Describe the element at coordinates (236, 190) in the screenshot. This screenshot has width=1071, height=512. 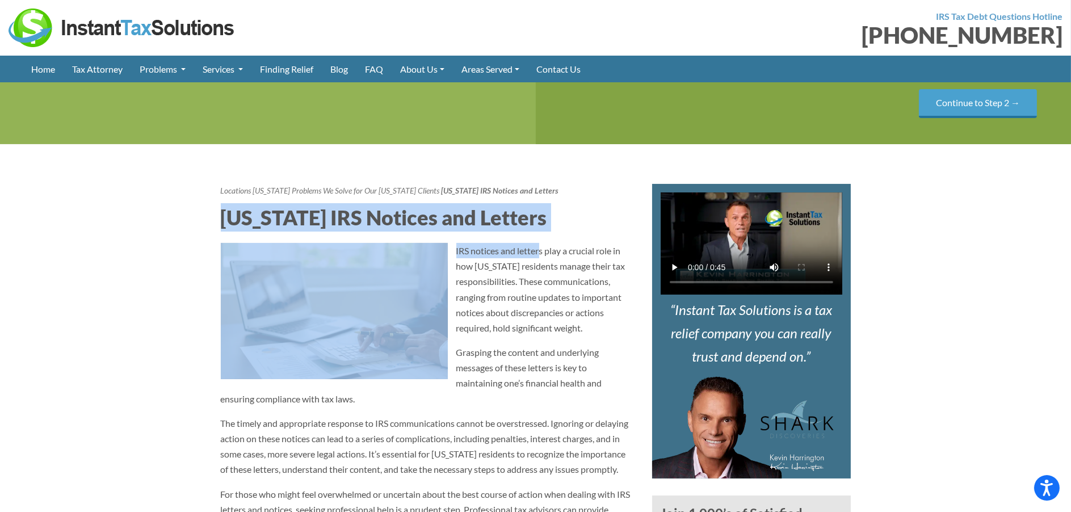
I see `a: Locations` at that location.